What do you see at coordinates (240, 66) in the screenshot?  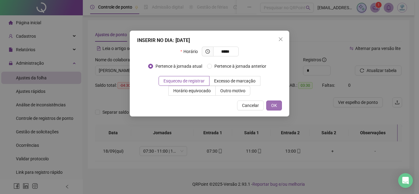 I see `span: Pertence à jornada anterior` at bounding box center [240, 66].